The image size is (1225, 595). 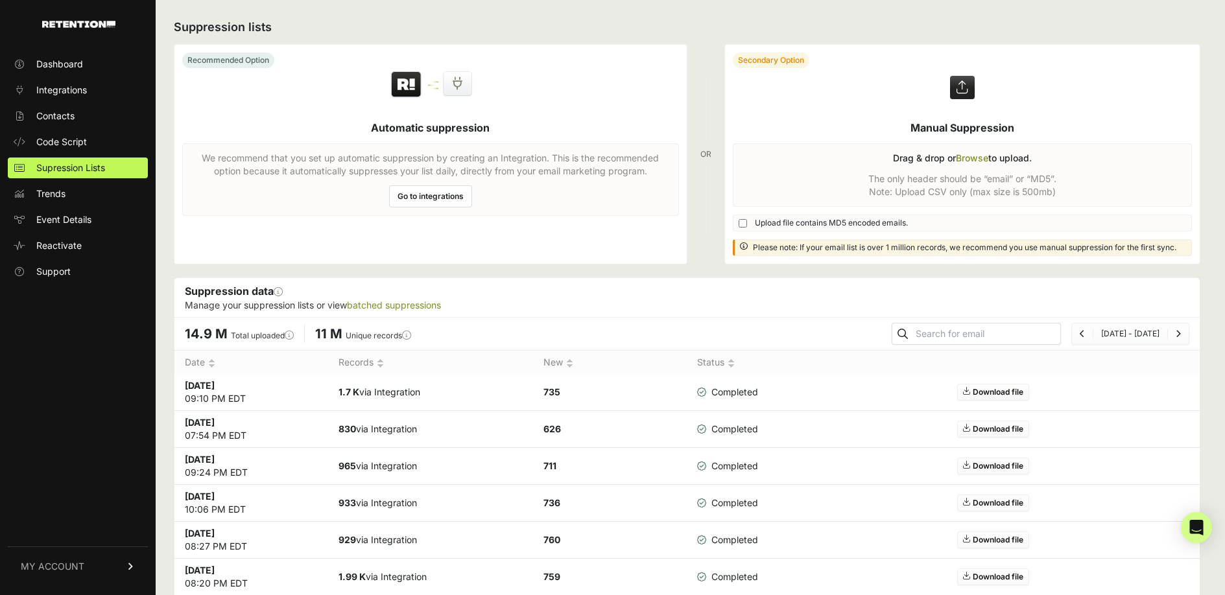 What do you see at coordinates (552, 429) in the screenshot?
I see `strong: 626` at bounding box center [552, 429].